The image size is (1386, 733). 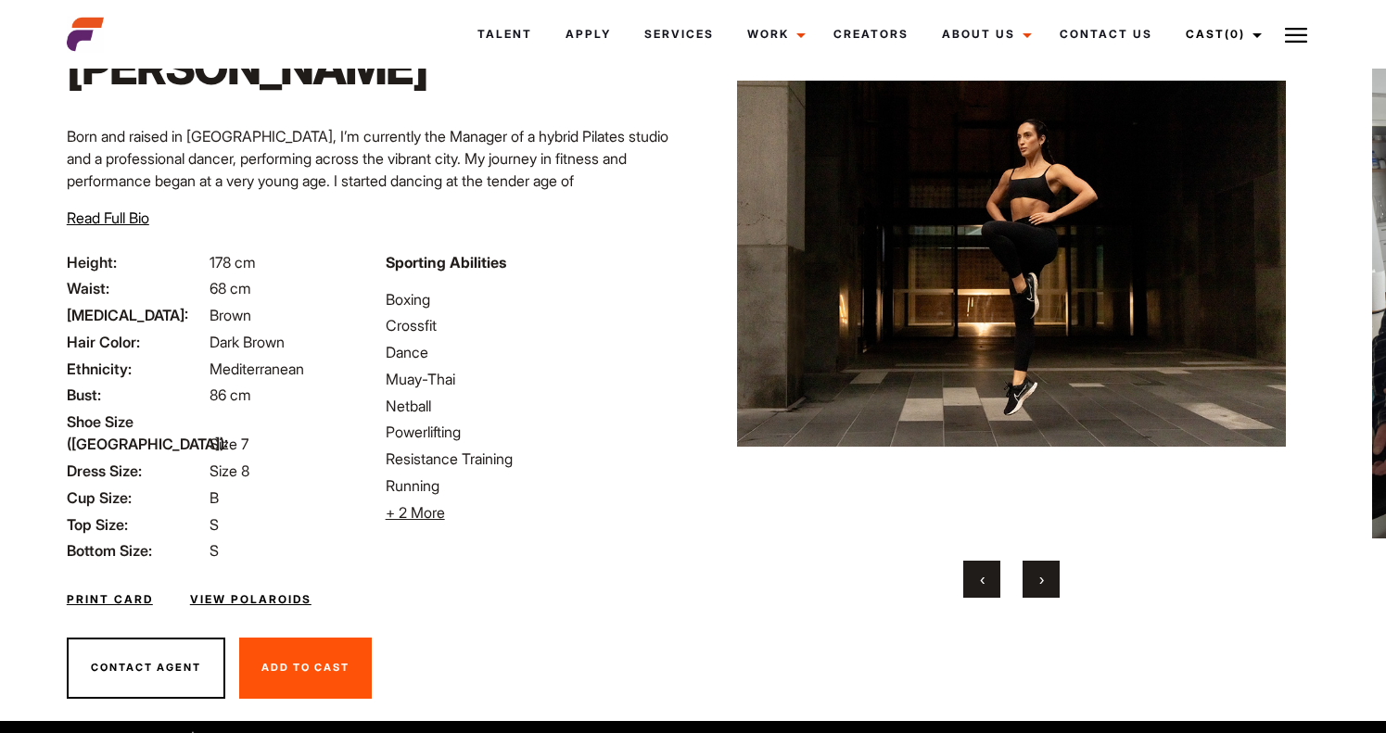 What do you see at coordinates (1041, 579) in the screenshot?
I see `span: Next` at bounding box center [1041, 579].